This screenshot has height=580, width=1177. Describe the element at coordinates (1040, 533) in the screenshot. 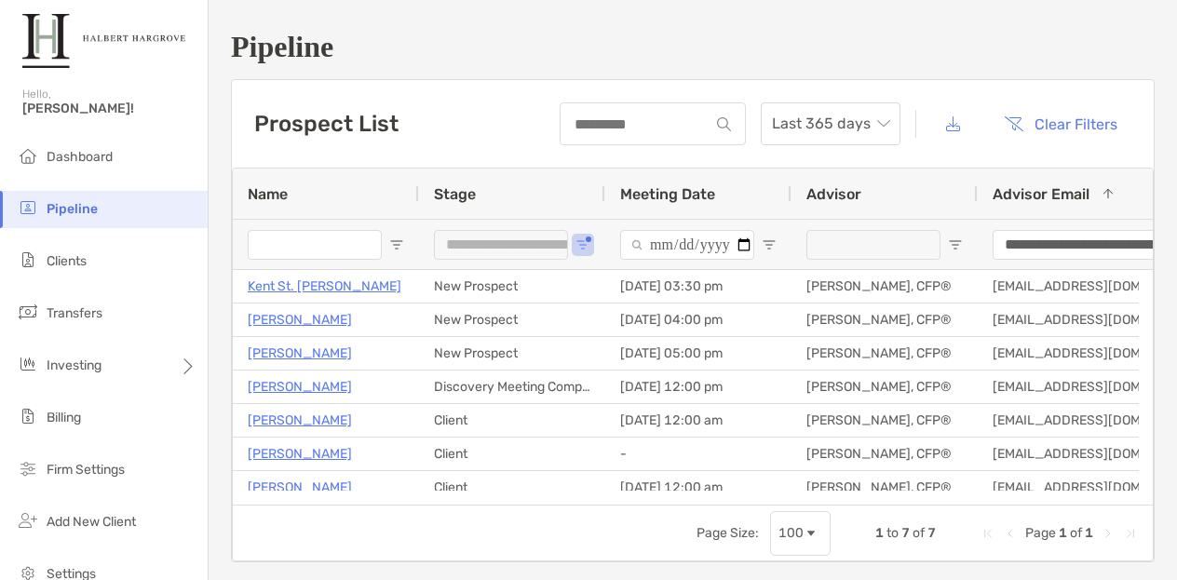

I see `span: Page` at that location.